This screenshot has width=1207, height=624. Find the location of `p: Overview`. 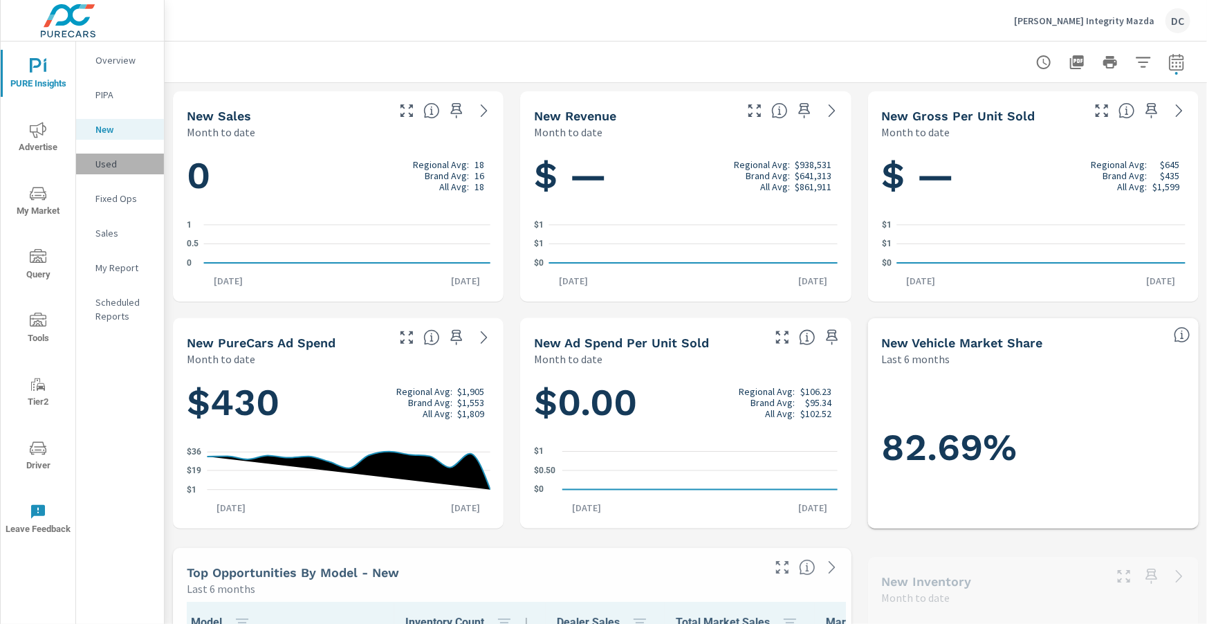

p: Overview is located at coordinates (124, 60).